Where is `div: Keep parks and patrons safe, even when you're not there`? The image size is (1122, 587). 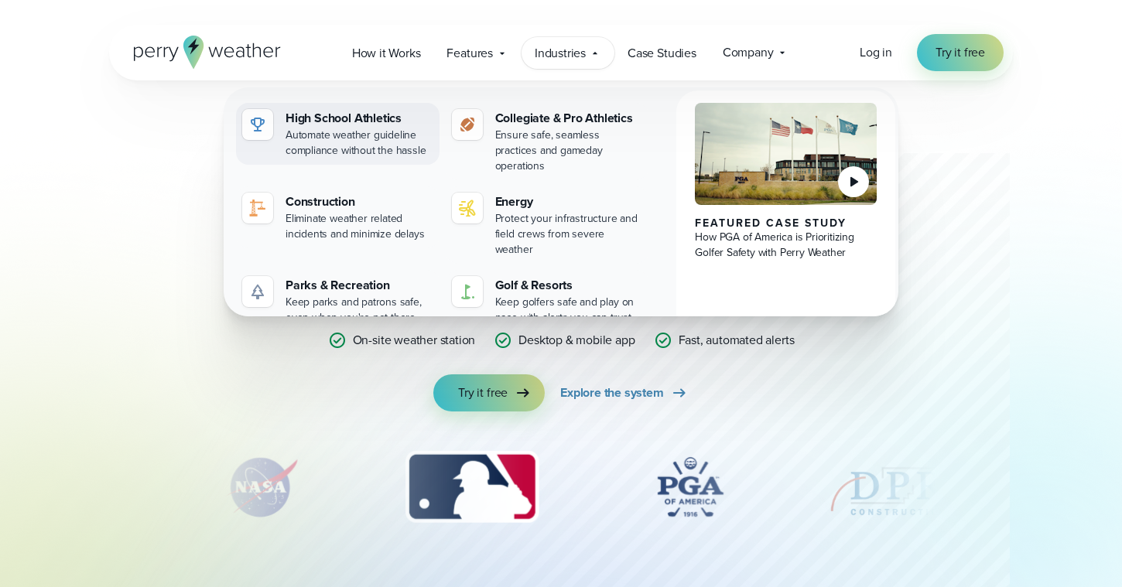
div: Keep parks and patrons safe, even when you're not there is located at coordinates (359, 310).